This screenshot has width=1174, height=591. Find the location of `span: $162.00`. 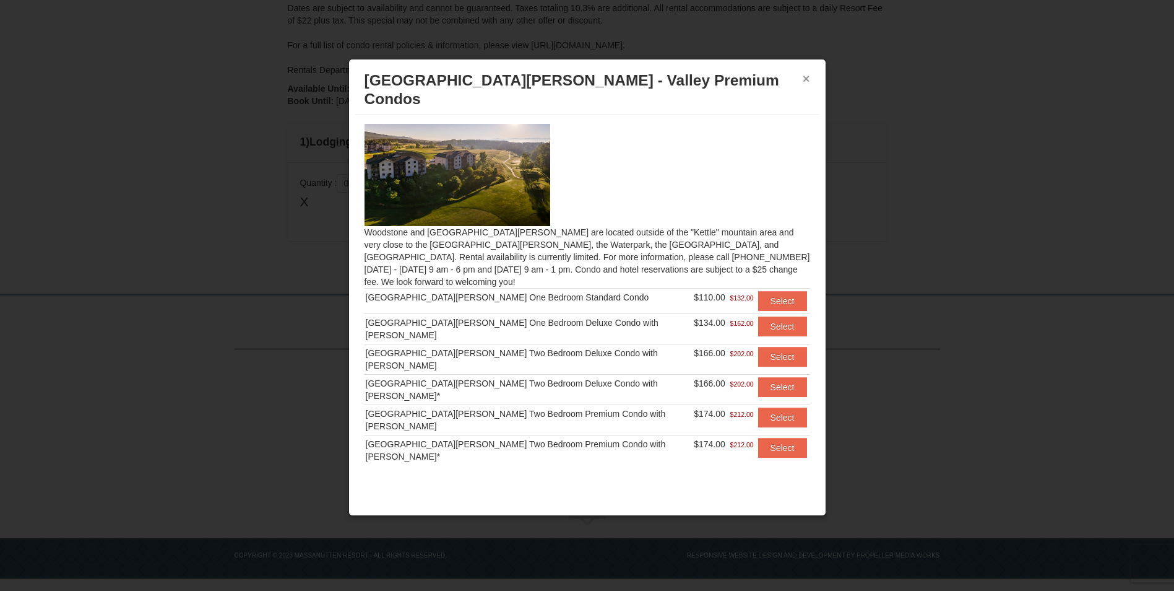

span: $162.00 is located at coordinates (742, 323).